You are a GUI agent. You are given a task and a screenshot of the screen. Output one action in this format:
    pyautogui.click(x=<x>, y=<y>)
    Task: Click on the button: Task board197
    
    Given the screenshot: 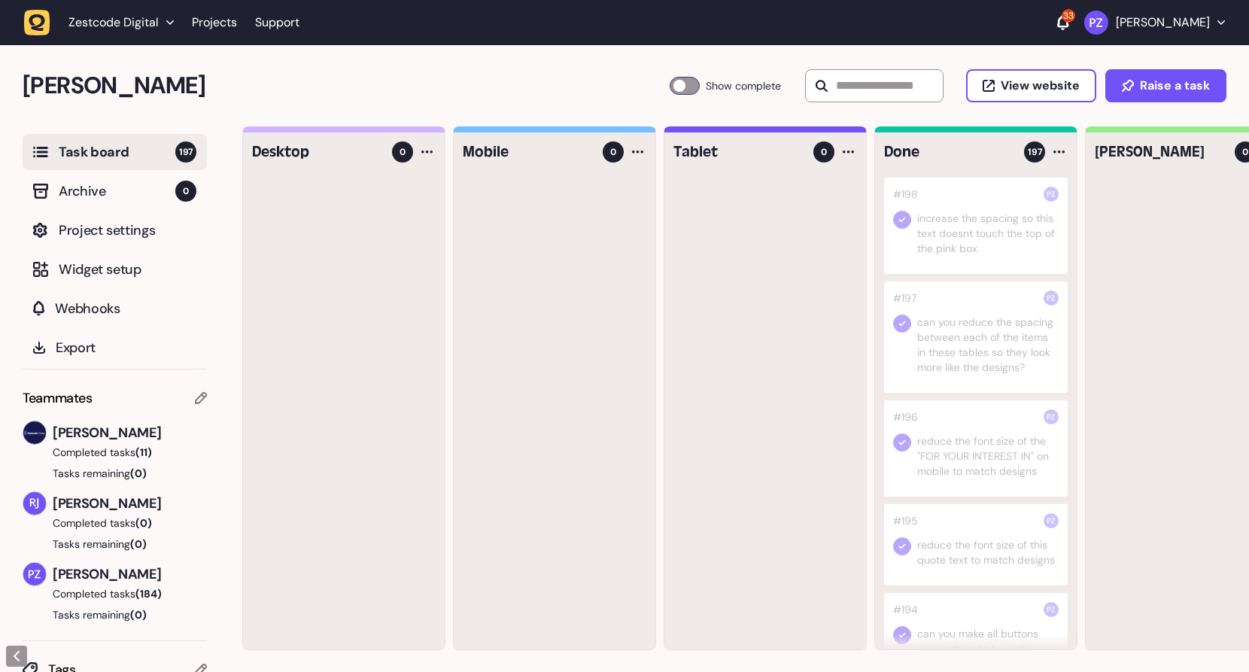 What is the action you would take?
    pyautogui.click(x=114, y=152)
    